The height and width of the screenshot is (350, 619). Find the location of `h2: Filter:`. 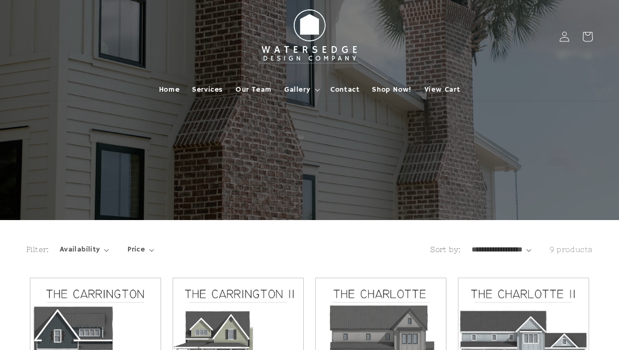

h2: Filter: is located at coordinates (38, 250).